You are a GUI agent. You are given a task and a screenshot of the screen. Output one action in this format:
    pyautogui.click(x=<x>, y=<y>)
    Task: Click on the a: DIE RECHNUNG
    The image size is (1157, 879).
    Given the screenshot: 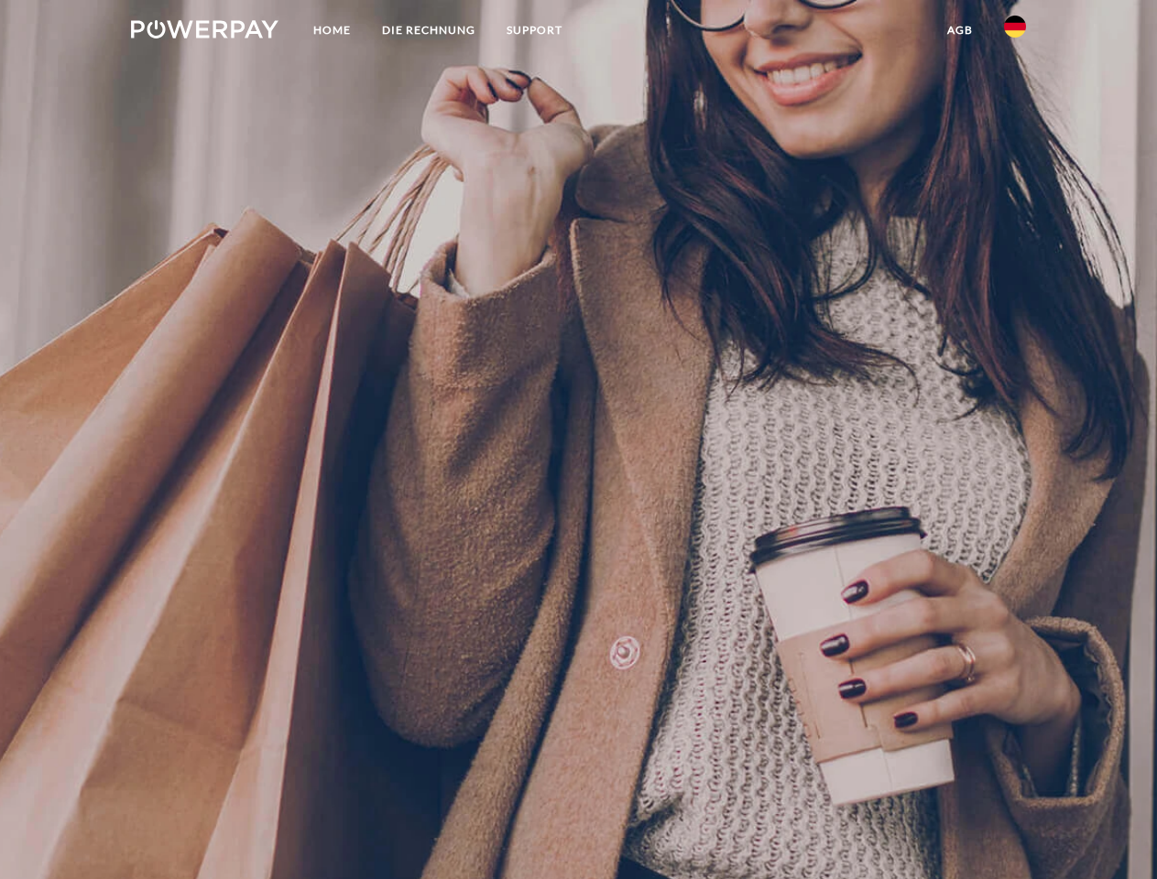 What is the action you would take?
    pyautogui.click(x=429, y=30)
    